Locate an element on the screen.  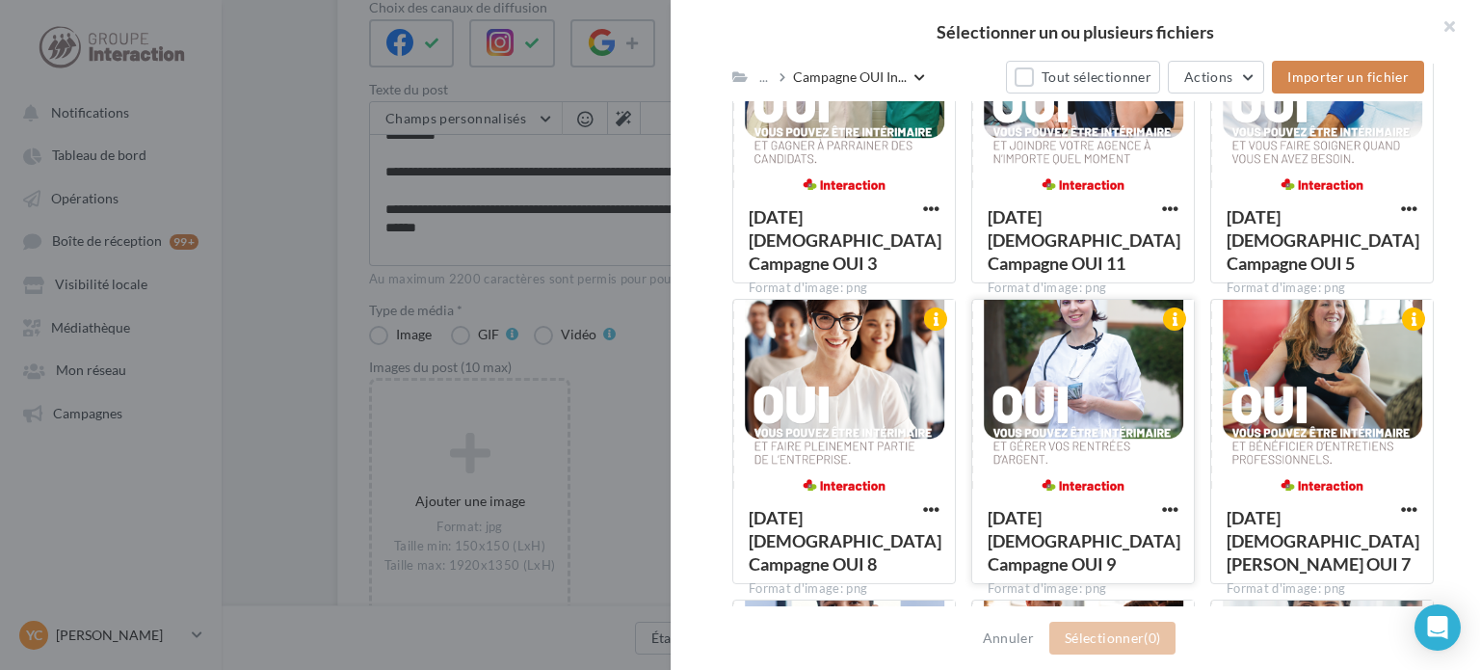
span: 2025-02-04 SANTE Campagne OUI 9 is located at coordinates (1084, 541).